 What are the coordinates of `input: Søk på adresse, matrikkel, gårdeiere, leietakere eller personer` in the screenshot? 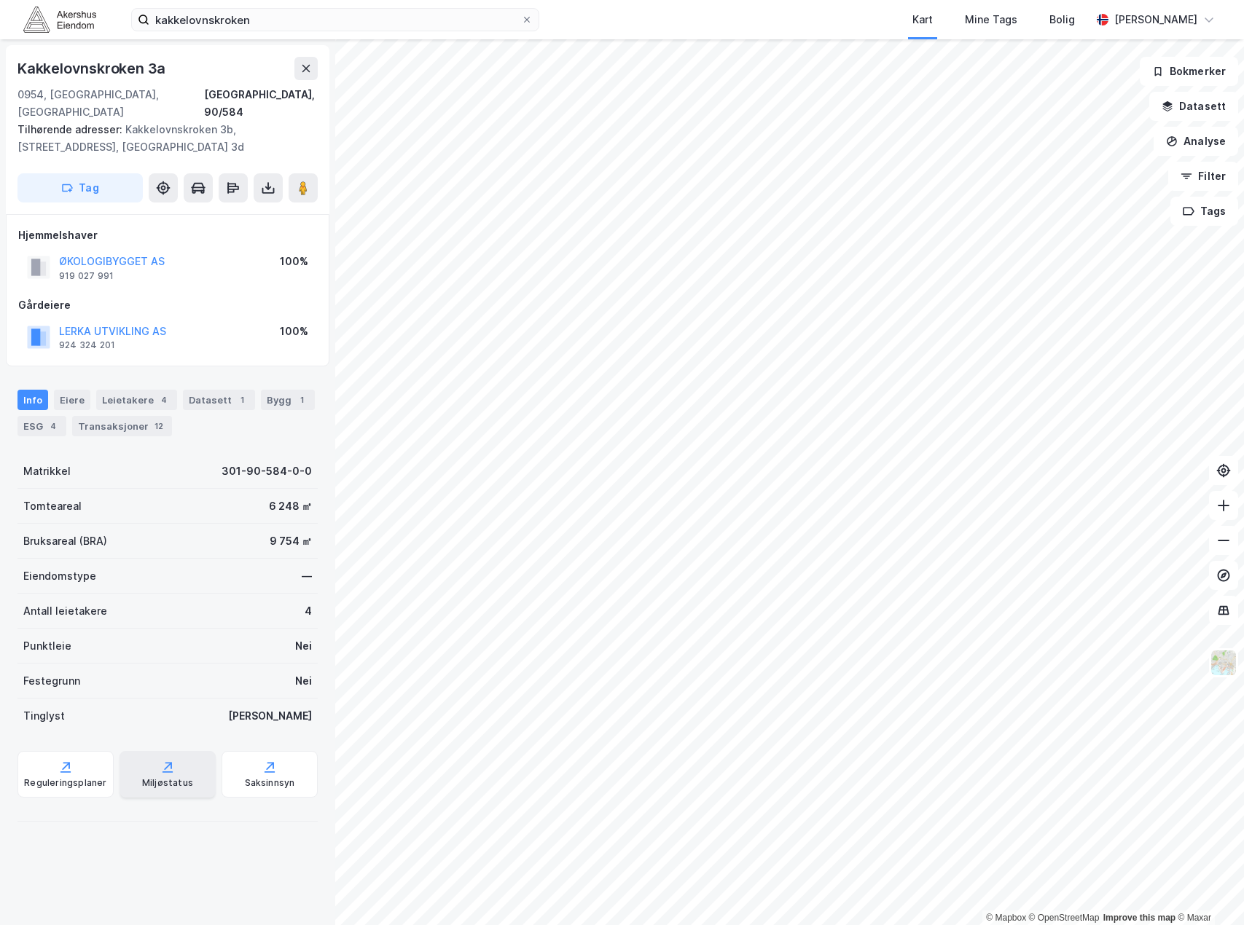 It's located at (335, 20).